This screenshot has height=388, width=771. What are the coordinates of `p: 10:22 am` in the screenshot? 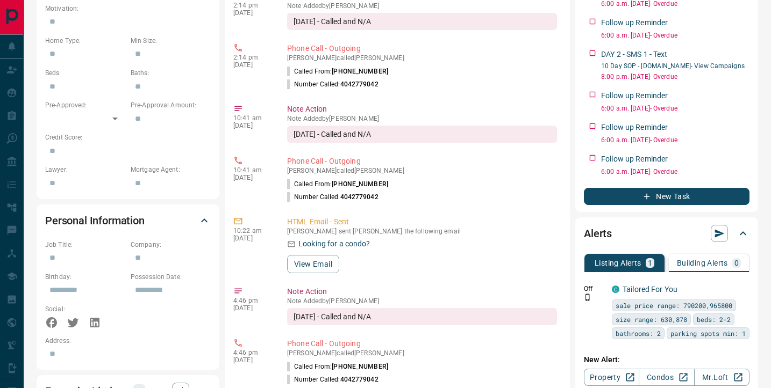 It's located at (252, 231).